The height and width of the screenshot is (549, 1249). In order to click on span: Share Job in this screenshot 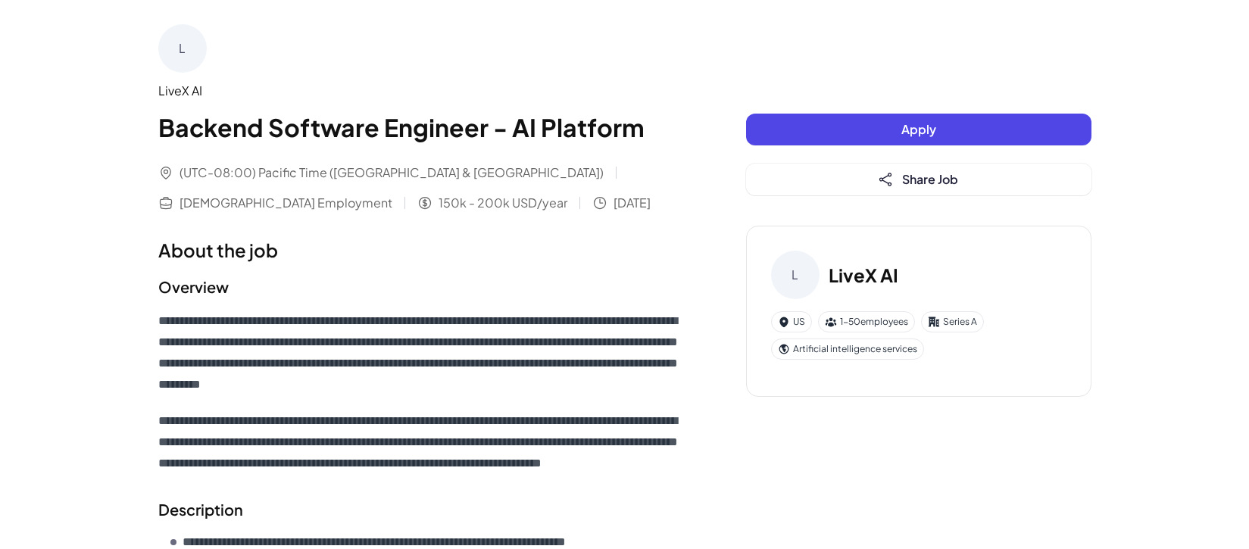, I will do `click(930, 179)`.